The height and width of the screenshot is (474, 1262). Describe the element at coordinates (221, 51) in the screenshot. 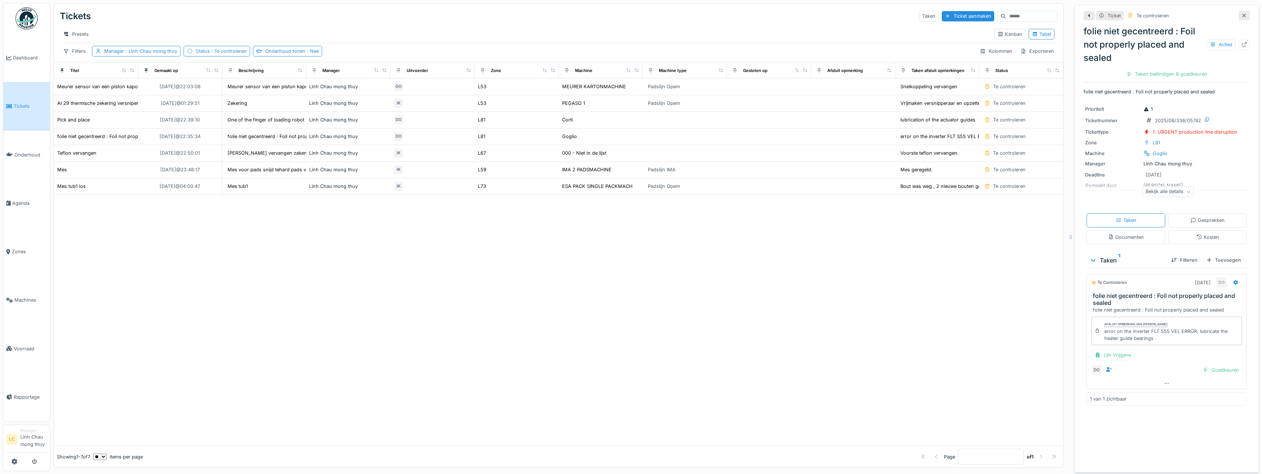

I see `div: Status` at that location.